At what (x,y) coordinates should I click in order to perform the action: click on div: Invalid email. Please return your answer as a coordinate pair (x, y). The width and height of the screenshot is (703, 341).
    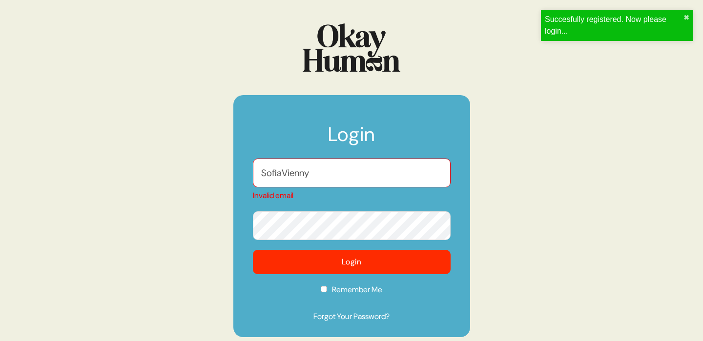
    Looking at the image, I should click on (352, 196).